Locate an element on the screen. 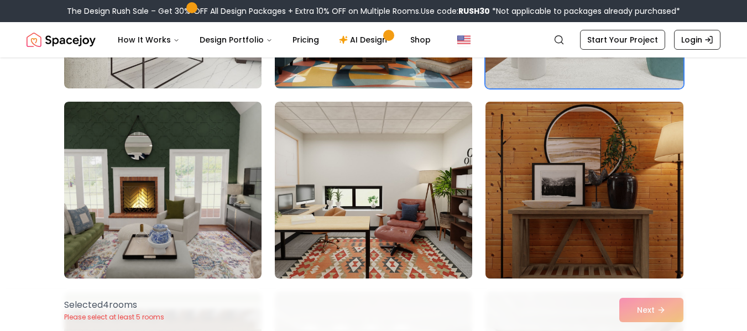 The height and width of the screenshot is (331, 747). img: Room room-13 is located at coordinates (163, 190).